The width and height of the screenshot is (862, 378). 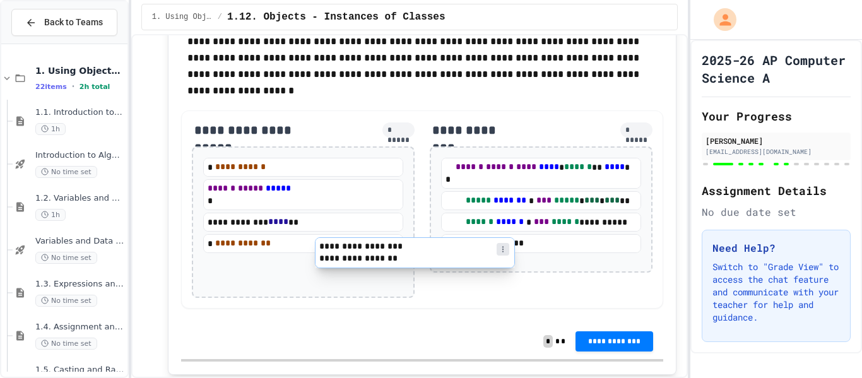 What do you see at coordinates (777, 292) in the screenshot?
I see `p: Switch to "Grade View" to access the chat feature and communicate with your teacher for help and ...` at bounding box center [777, 292].